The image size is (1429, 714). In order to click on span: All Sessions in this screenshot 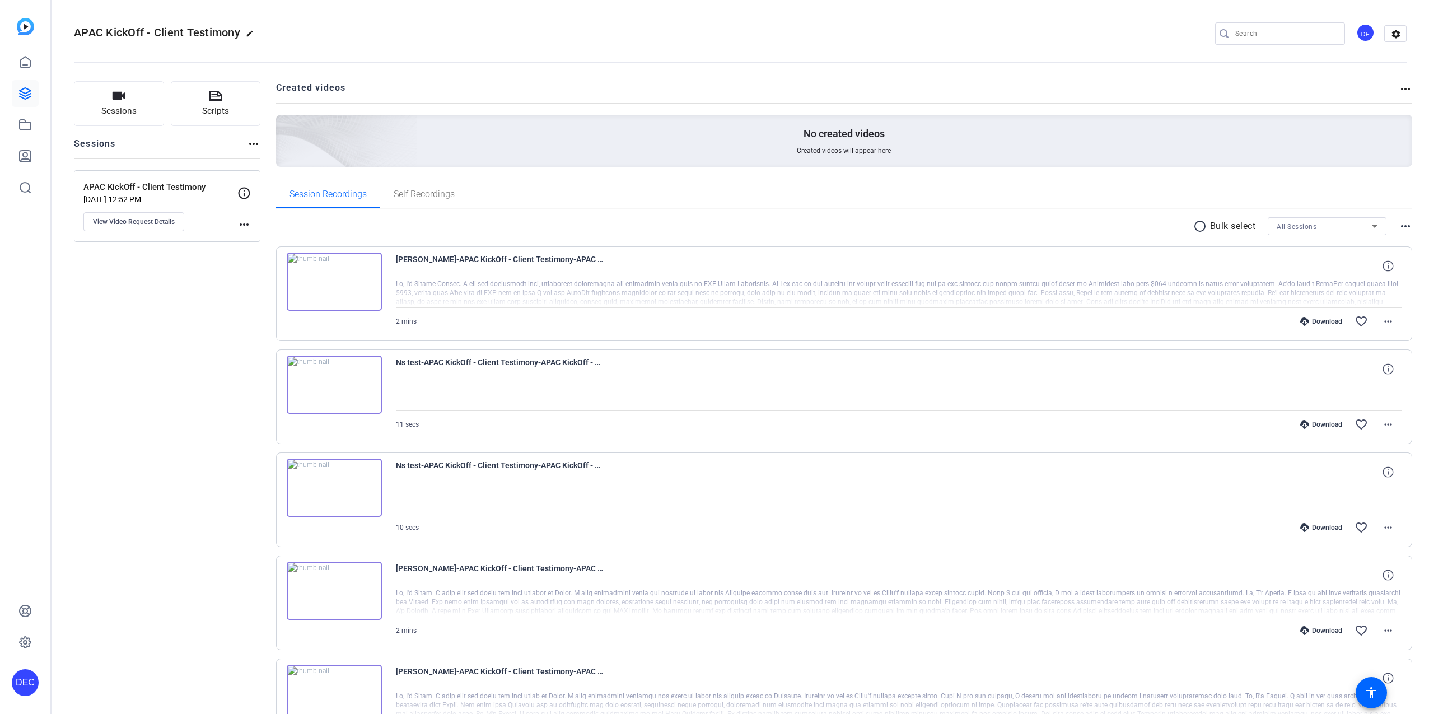, I will do `click(1297, 227)`.